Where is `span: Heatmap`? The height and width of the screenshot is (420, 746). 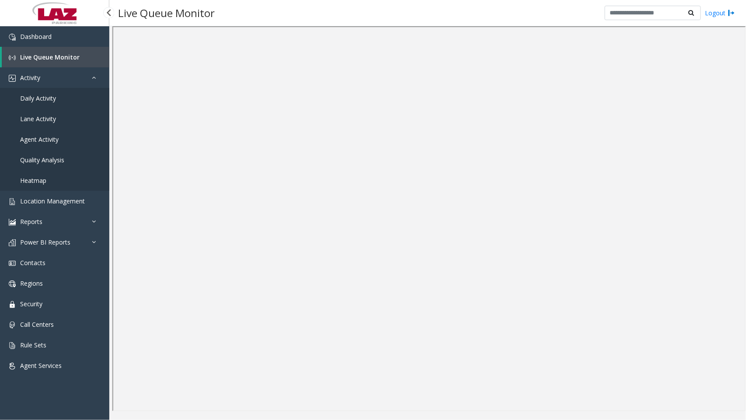 span: Heatmap is located at coordinates (33, 180).